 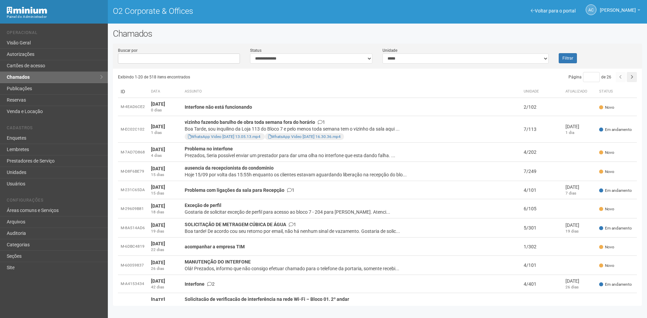 What do you see at coordinates (542, 284) in the screenshot?
I see `td: 4/401` at bounding box center [542, 284].